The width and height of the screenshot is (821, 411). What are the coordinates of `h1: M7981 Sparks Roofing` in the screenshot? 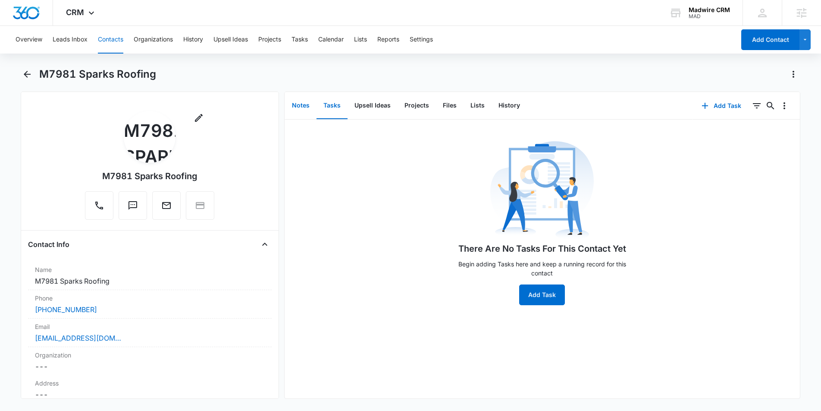 It's located at (97, 74).